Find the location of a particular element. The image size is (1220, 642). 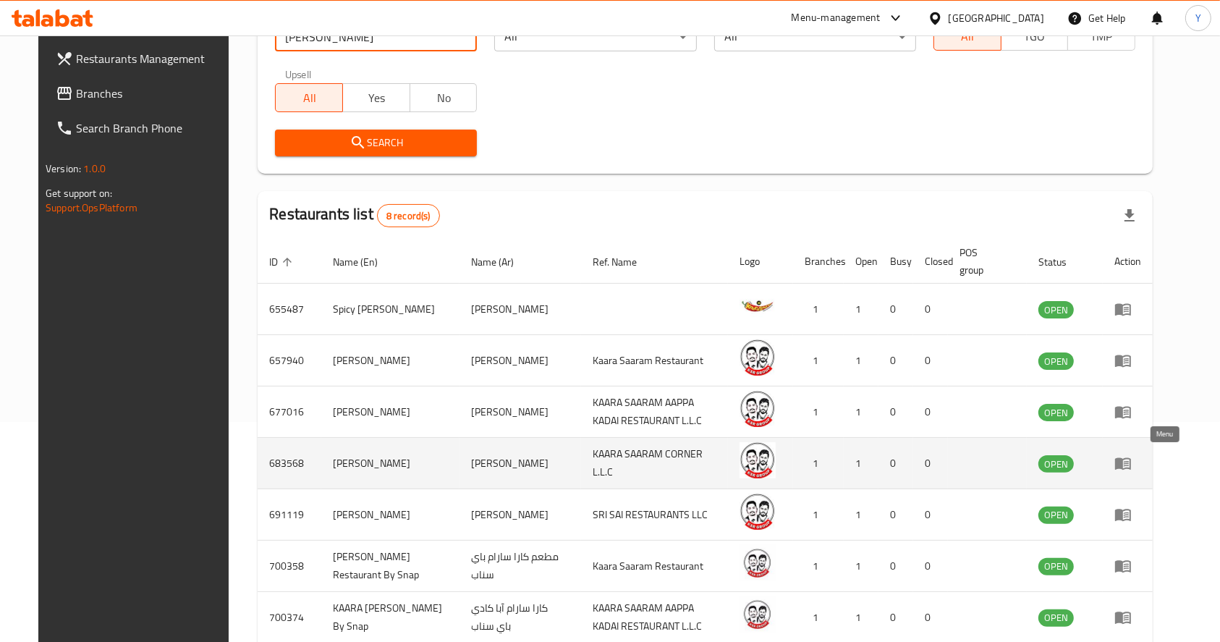

span: 8 record(s) is located at coordinates (408, 216).